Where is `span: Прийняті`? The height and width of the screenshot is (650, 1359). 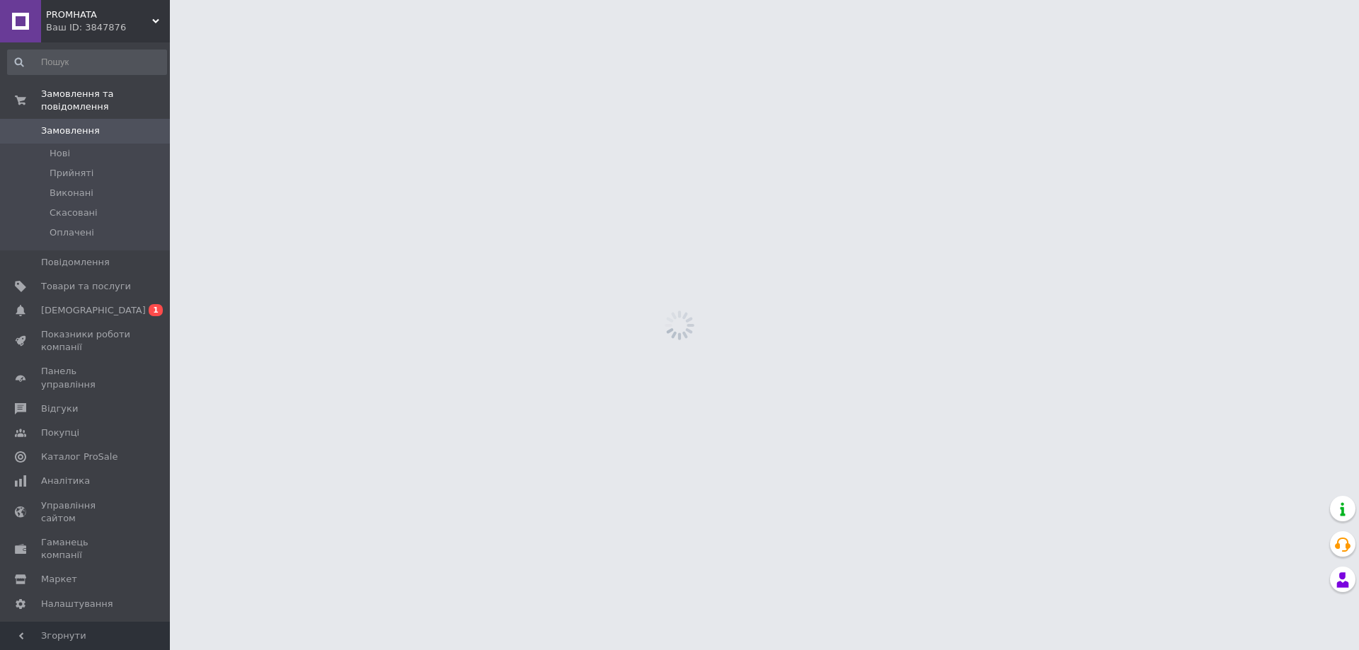 span: Прийняті is located at coordinates (71, 173).